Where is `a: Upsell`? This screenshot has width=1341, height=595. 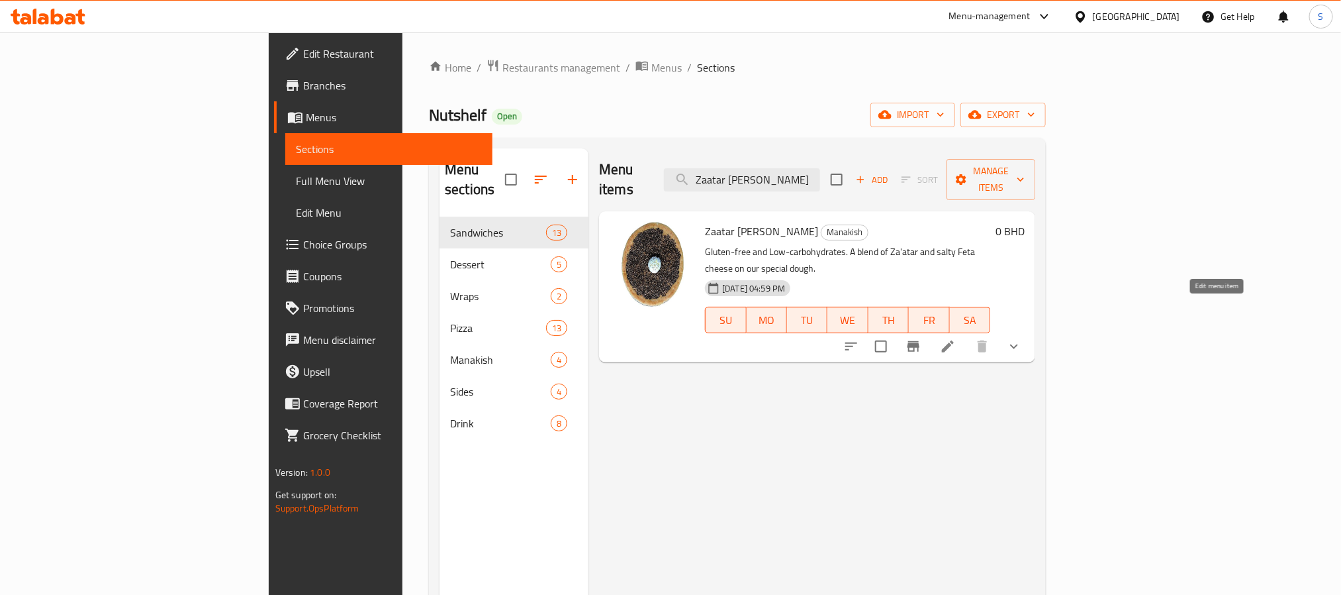
a: Upsell is located at coordinates (383, 371).